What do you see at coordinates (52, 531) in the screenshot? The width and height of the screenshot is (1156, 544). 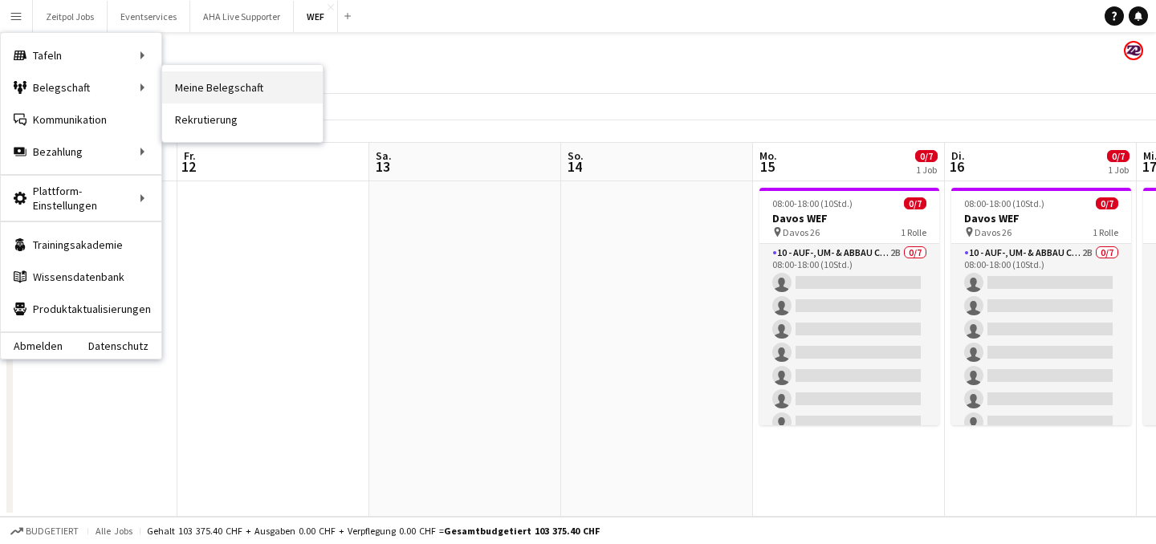 I see `span: Budgetiert` at bounding box center [52, 531].